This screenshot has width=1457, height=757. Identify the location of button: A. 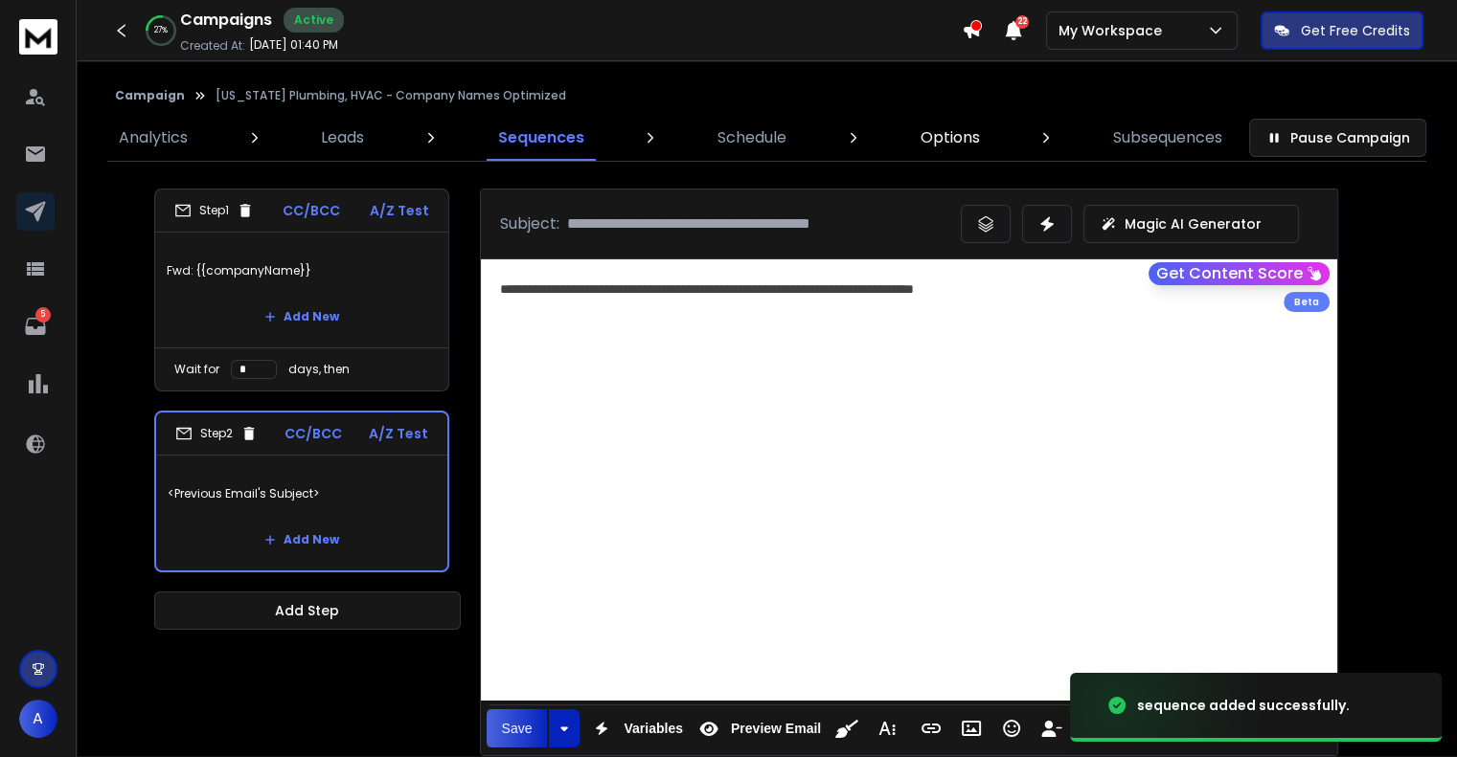
(38, 719).